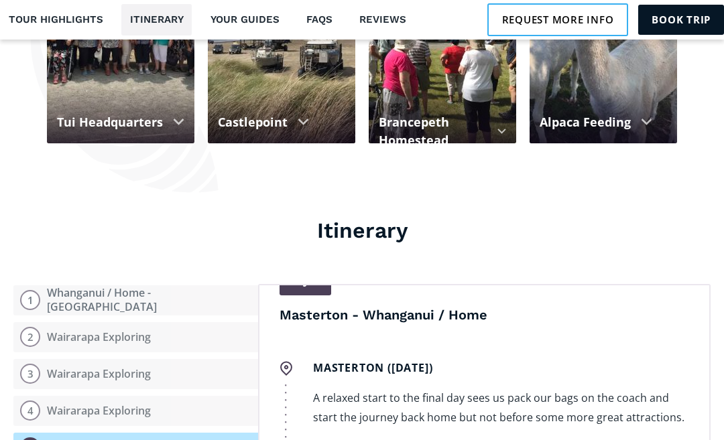 The width and height of the screenshot is (724, 440). What do you see at coordinates (501, 408) in the screenshot?
I see `p: A relaxed start to the final day sees us pack our bags on the coach and start the journey back ho...` at bounding box center [501, 408].